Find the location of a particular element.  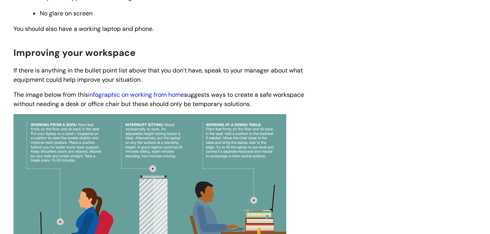

span: The image below from this suggests ways to create a safe workspace without needing a desk or offi... is located at coordinates (158, 99).